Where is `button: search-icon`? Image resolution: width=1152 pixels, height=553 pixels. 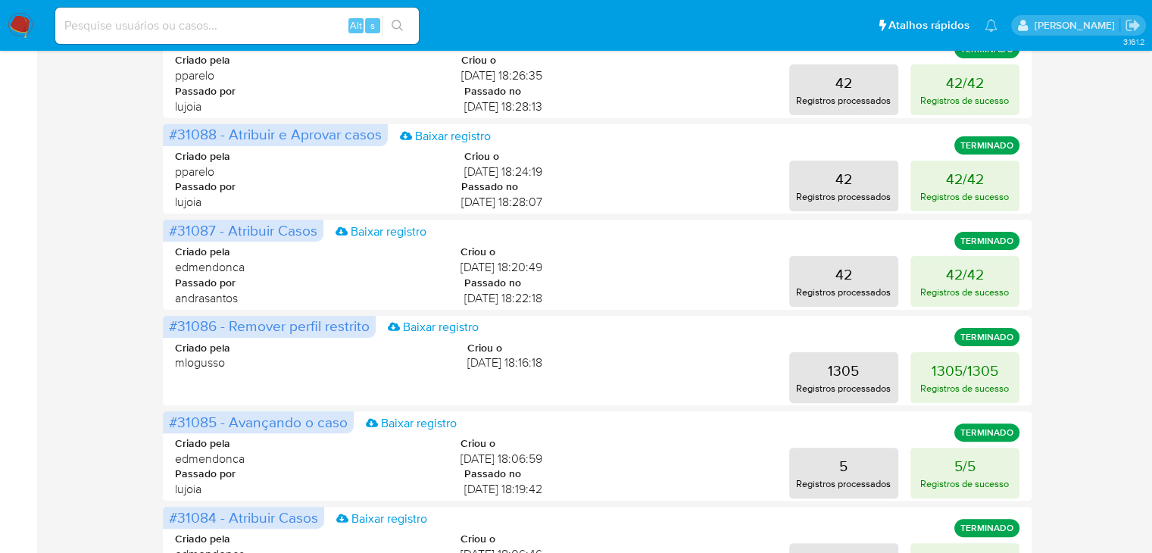 button: search-icon is located at coordinates (397, 26).